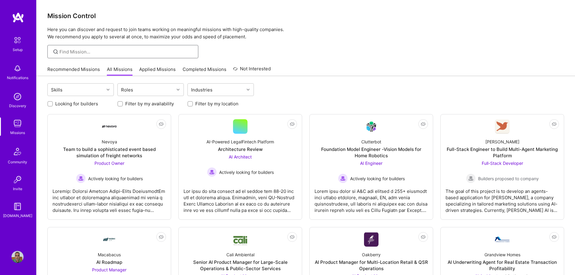 The width and height of the screenshot is (575, 275). I want to click on div: Team to build a sophisticated event based simulation of freight networks, so click(109, 152).